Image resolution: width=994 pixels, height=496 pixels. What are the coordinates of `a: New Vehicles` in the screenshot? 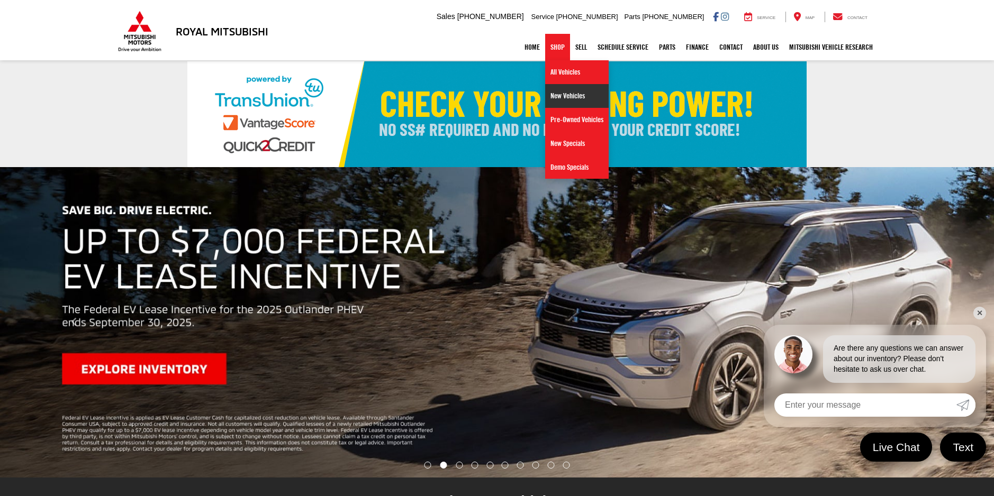 It's located at (577, 96).